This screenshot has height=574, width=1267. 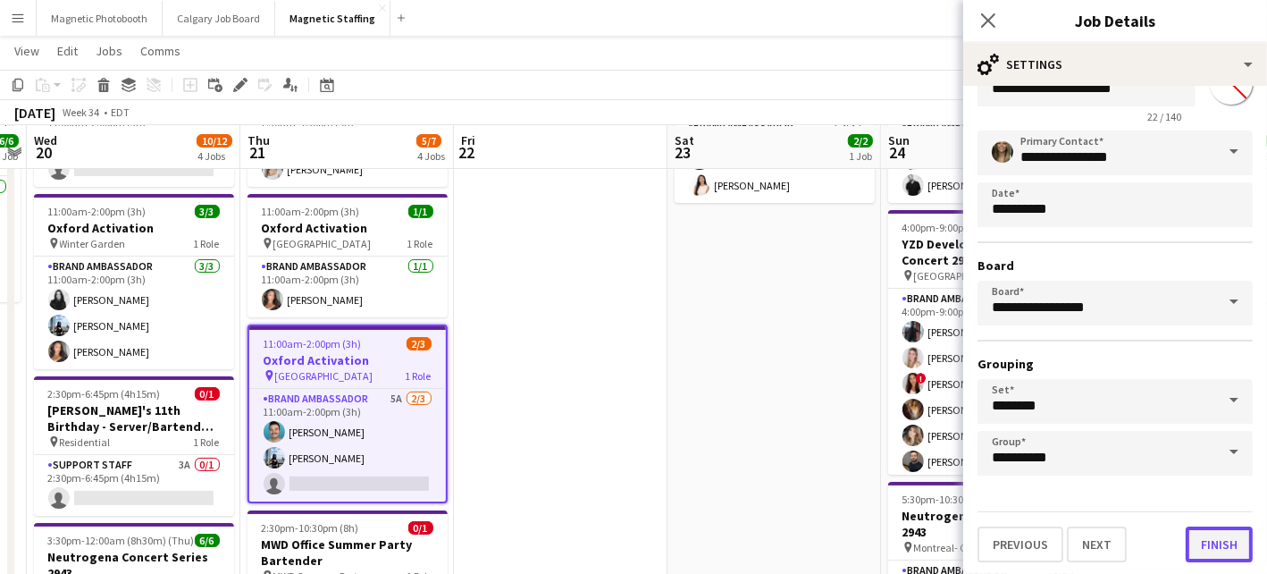 I want to click on span: Winter Garden, so click(x=93, y=243).